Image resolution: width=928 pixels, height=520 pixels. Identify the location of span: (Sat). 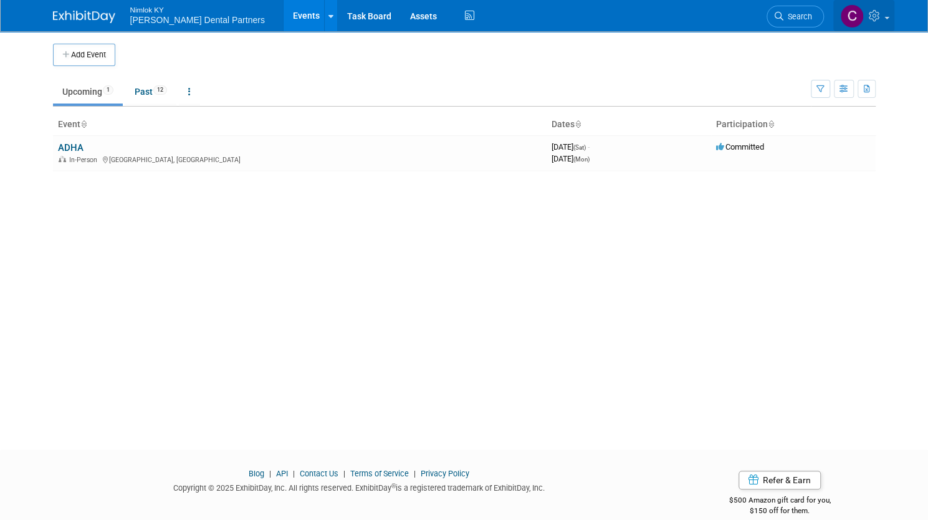
(580, 147).